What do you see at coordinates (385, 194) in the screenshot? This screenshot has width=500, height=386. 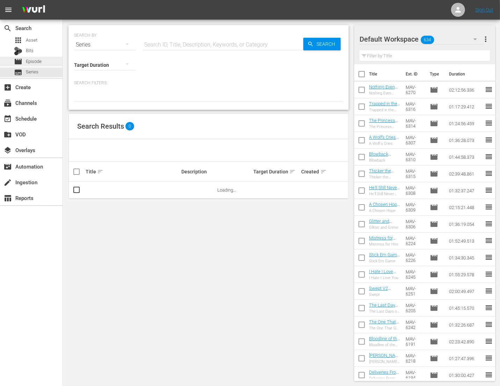 I see `div: He'll Still Never Let Go` at bounding box center [385, 194].